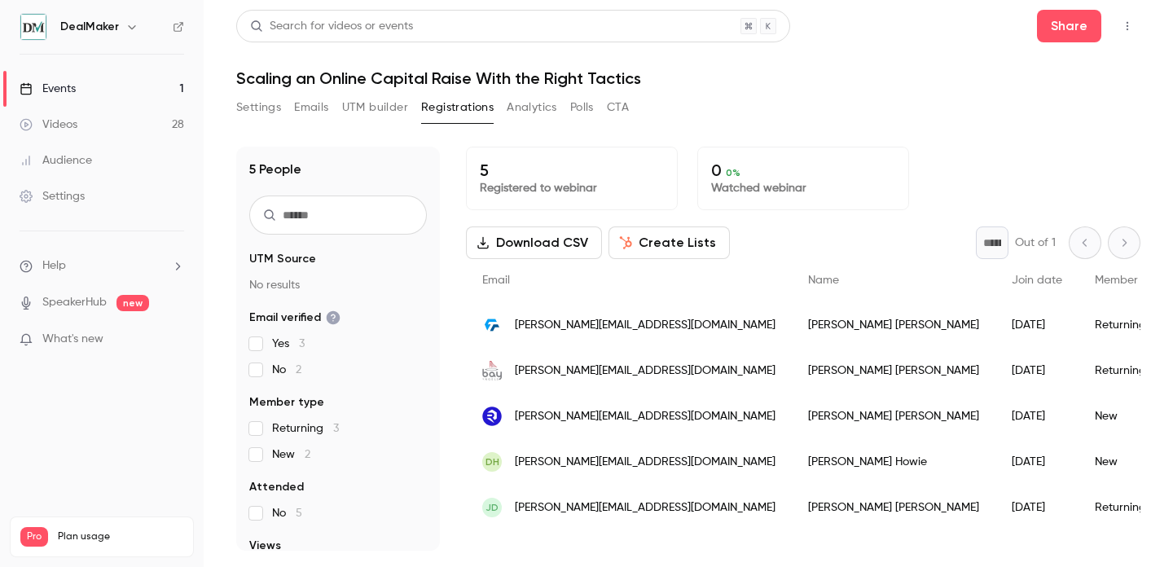 This screenshot has height=567, width=1173. What do you see at coordinates (47, 89) in the screenshot?
I see `div: Events` at bounding box center [47, 89].